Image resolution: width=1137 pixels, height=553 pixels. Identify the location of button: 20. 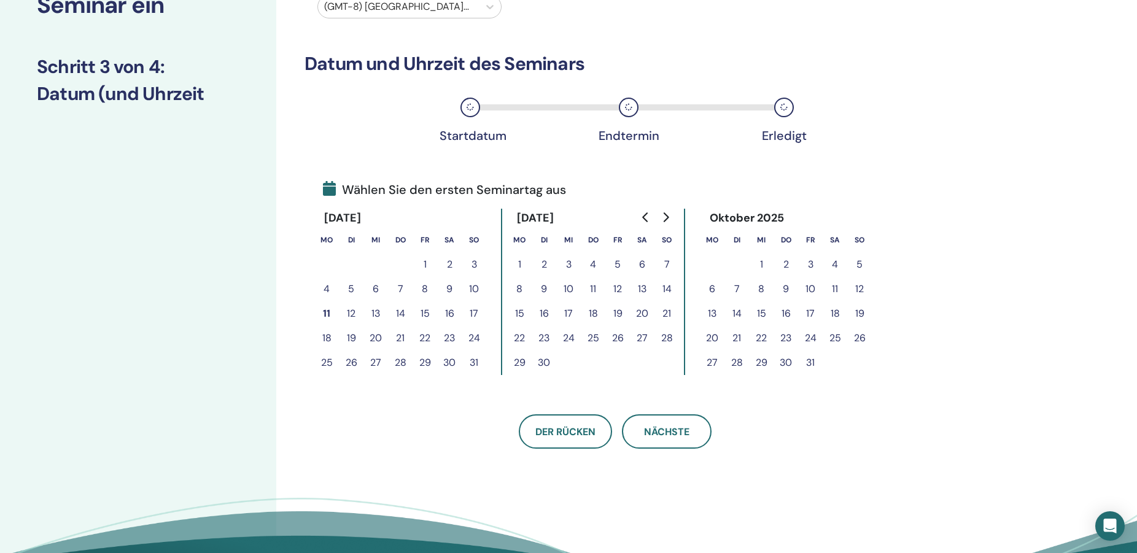
(712, 338).